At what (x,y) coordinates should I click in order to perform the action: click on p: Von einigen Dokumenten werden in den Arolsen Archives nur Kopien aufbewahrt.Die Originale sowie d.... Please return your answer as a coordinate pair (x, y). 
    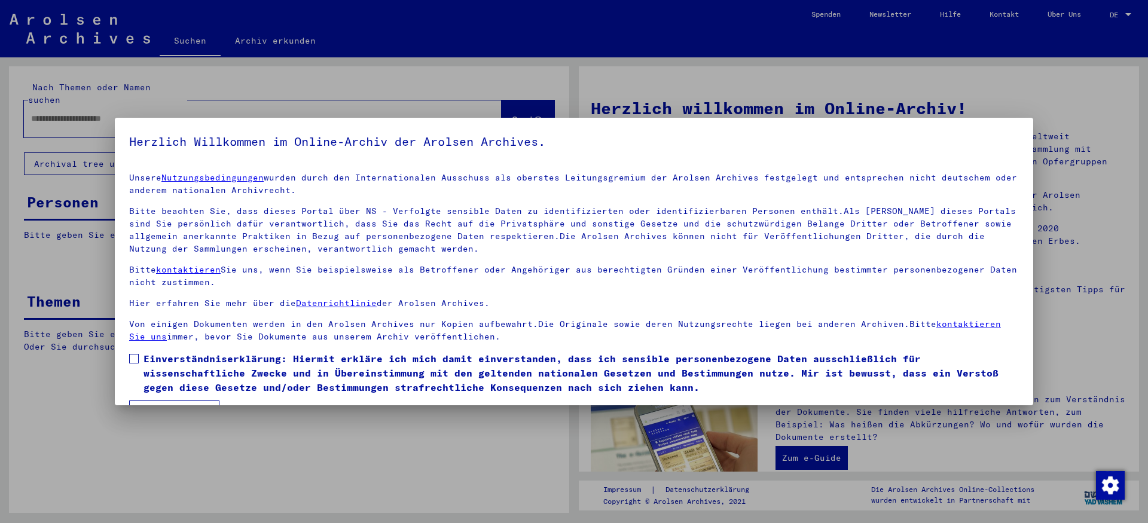
    Looking at the image, I should click on (574, 331).